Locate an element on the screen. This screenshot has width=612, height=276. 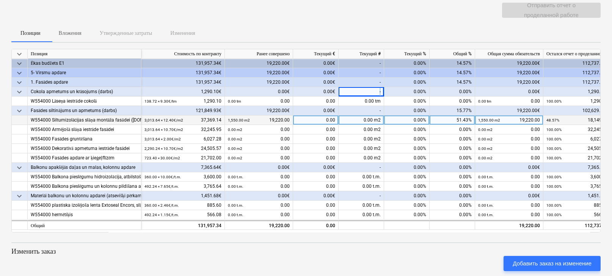
div: W554000 hermētiķis is located at coordinates (84, 215).